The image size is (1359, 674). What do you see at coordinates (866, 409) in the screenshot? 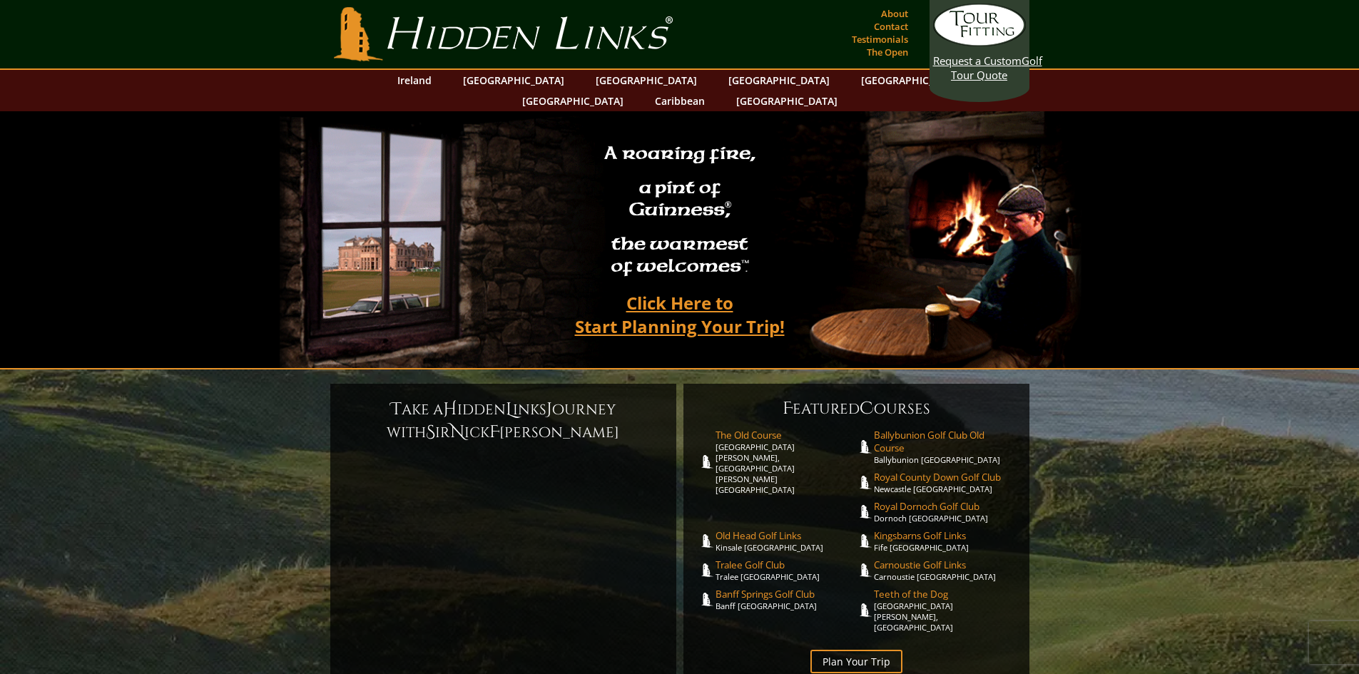
I see `span: C` at bounding box center [866, 409].